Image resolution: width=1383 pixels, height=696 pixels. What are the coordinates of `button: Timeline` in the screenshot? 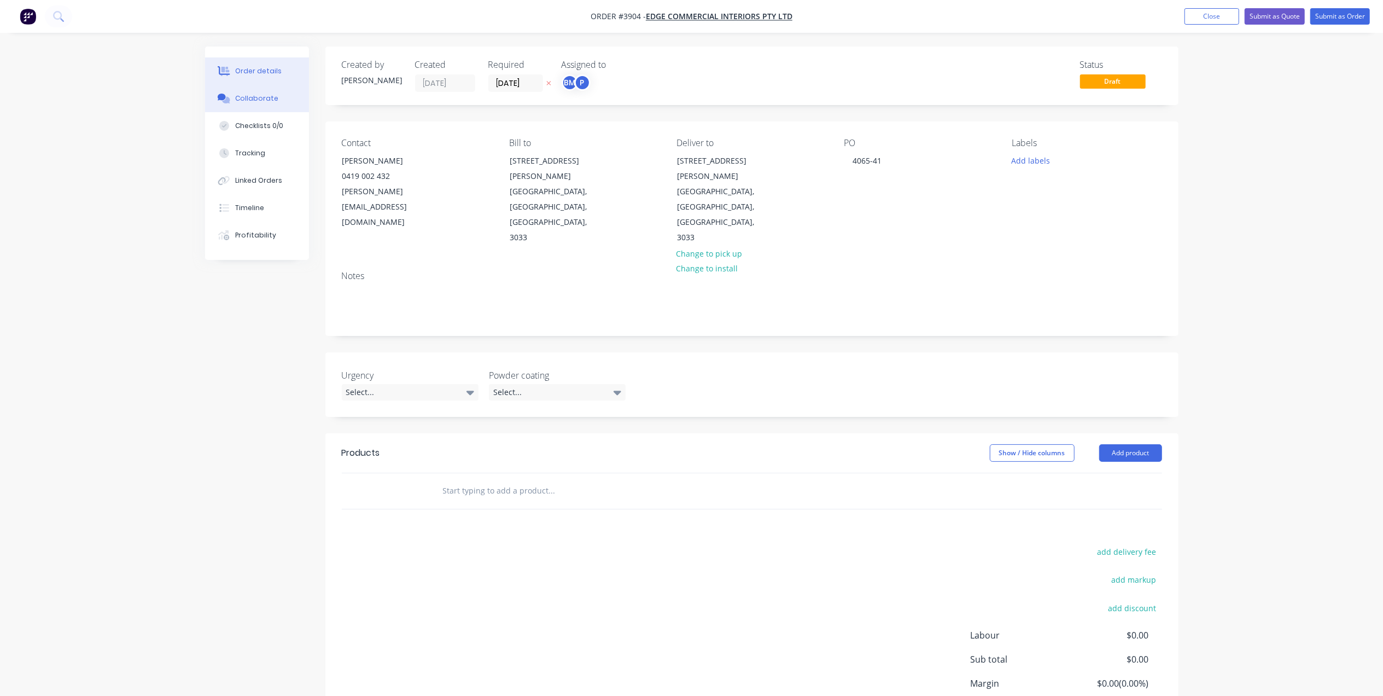 It's located at (257, 208).